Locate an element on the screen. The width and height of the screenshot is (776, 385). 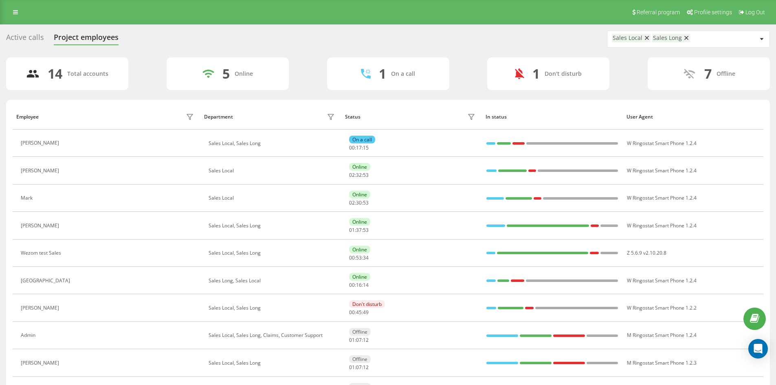
span: 45 is located at coordinates (359, 312).